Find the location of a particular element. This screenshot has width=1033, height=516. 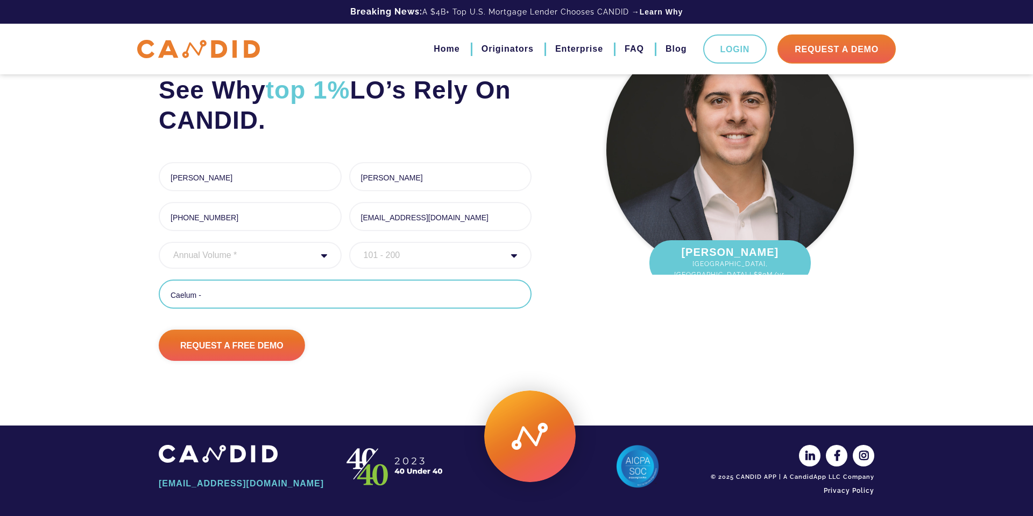

input: Phone * is located at coordinates (250, 216).